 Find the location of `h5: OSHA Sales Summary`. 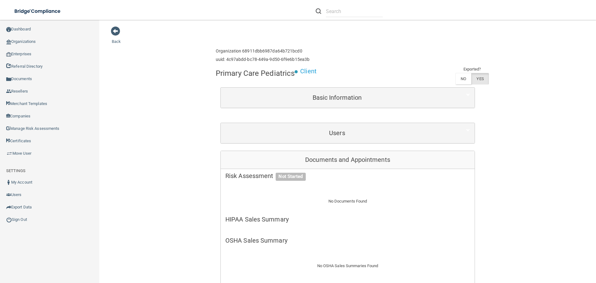

h5: OSHA Sales Summary is located at coordinates (348, 240).